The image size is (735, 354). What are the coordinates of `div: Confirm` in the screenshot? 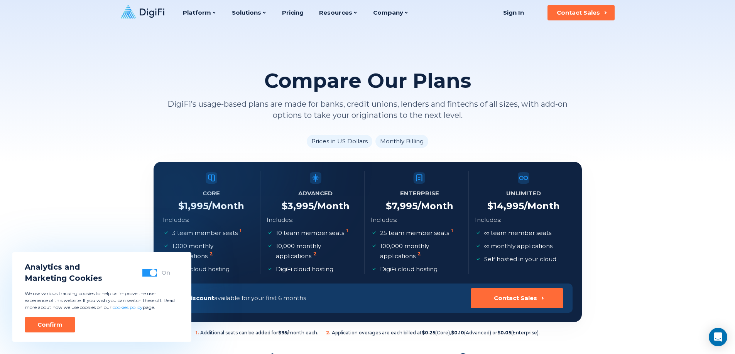 It's located at (50, 325).